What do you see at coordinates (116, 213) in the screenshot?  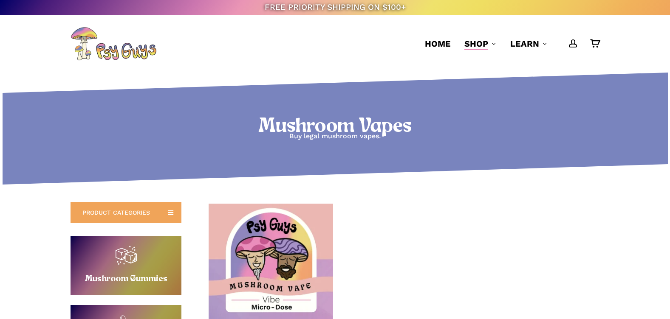 I see `span: PRODUCT CATEGORIES` at bounding box center [116, 213].